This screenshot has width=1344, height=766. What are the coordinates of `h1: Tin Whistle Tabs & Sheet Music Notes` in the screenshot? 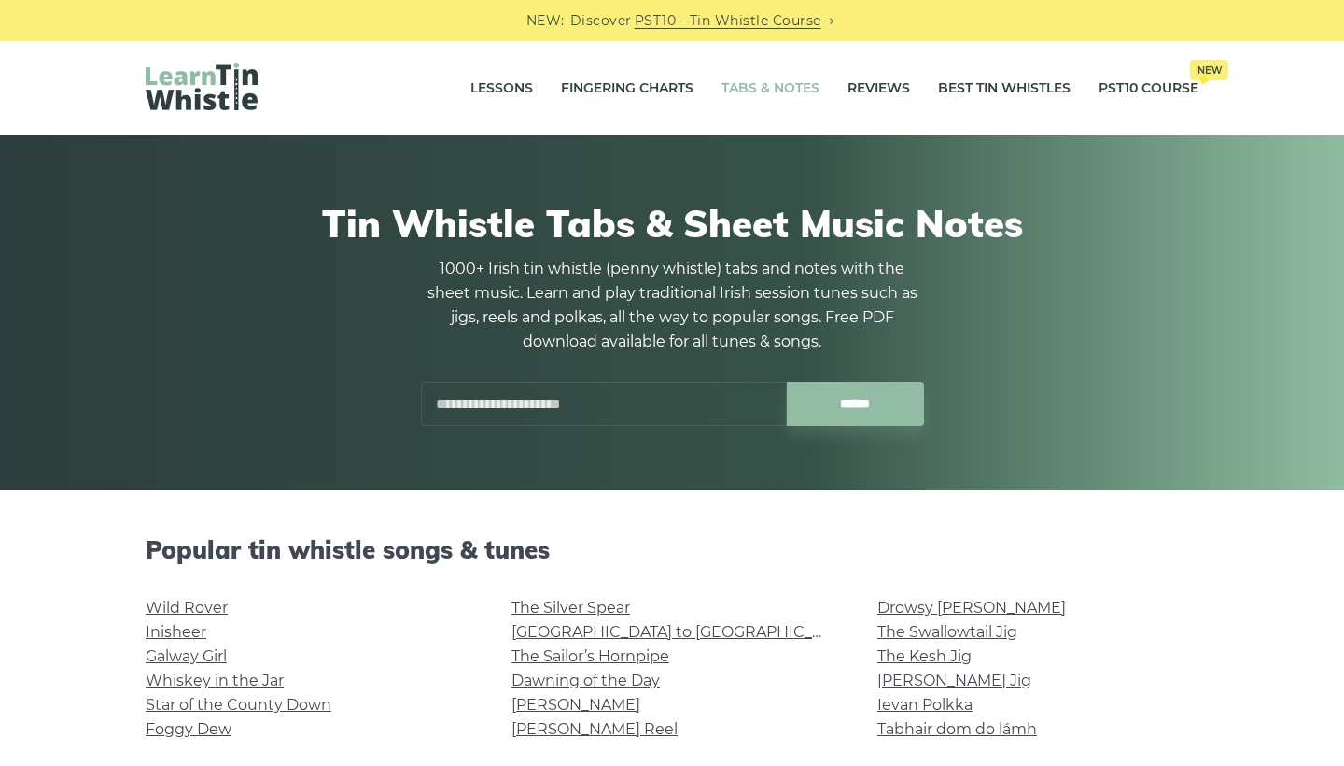 It's located at (672, 223).